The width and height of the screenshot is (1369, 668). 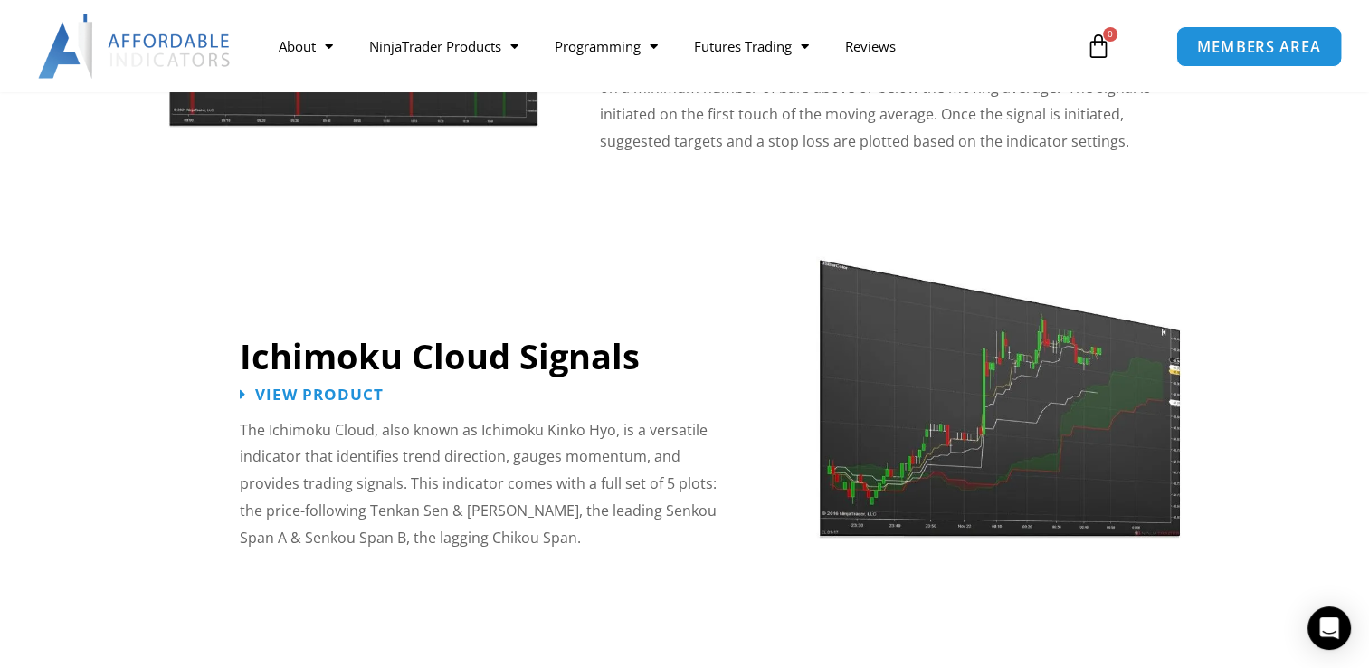 I want to click on a: 0, so click(x=1098, y=46).